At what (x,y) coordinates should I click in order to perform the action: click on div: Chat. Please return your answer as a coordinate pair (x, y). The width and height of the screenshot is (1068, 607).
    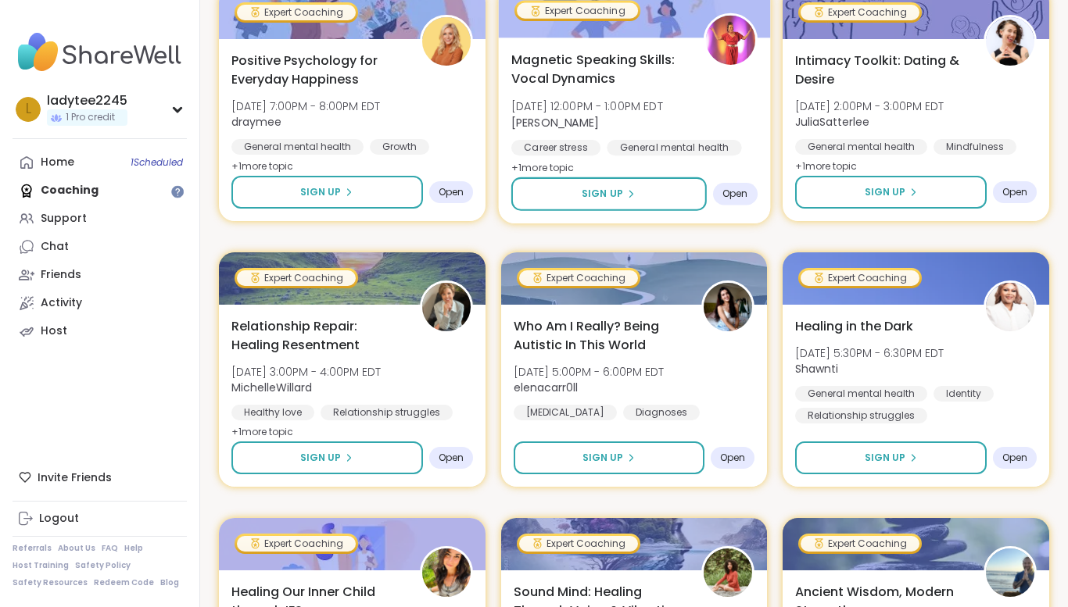
    Looking at the image, I should click on (55, 247).